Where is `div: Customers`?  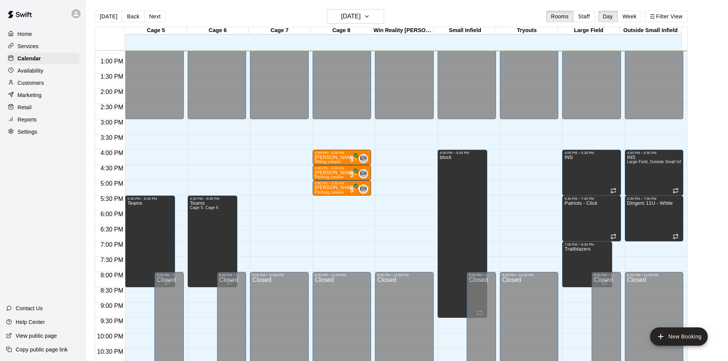
div: Customers is located at coordinates (43, 83).